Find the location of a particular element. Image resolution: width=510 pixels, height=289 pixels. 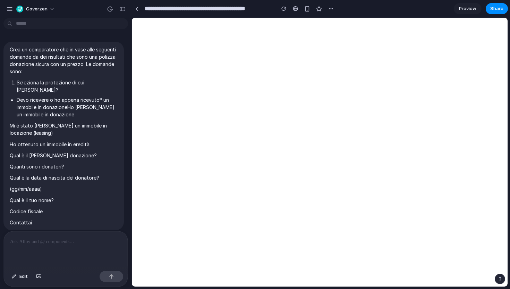

span: Share is located at coordinates (497, 9).